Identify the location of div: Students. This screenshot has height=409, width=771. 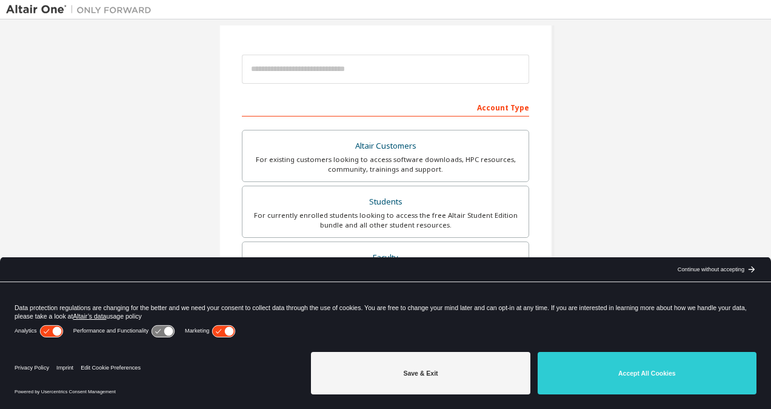
(386, 202).